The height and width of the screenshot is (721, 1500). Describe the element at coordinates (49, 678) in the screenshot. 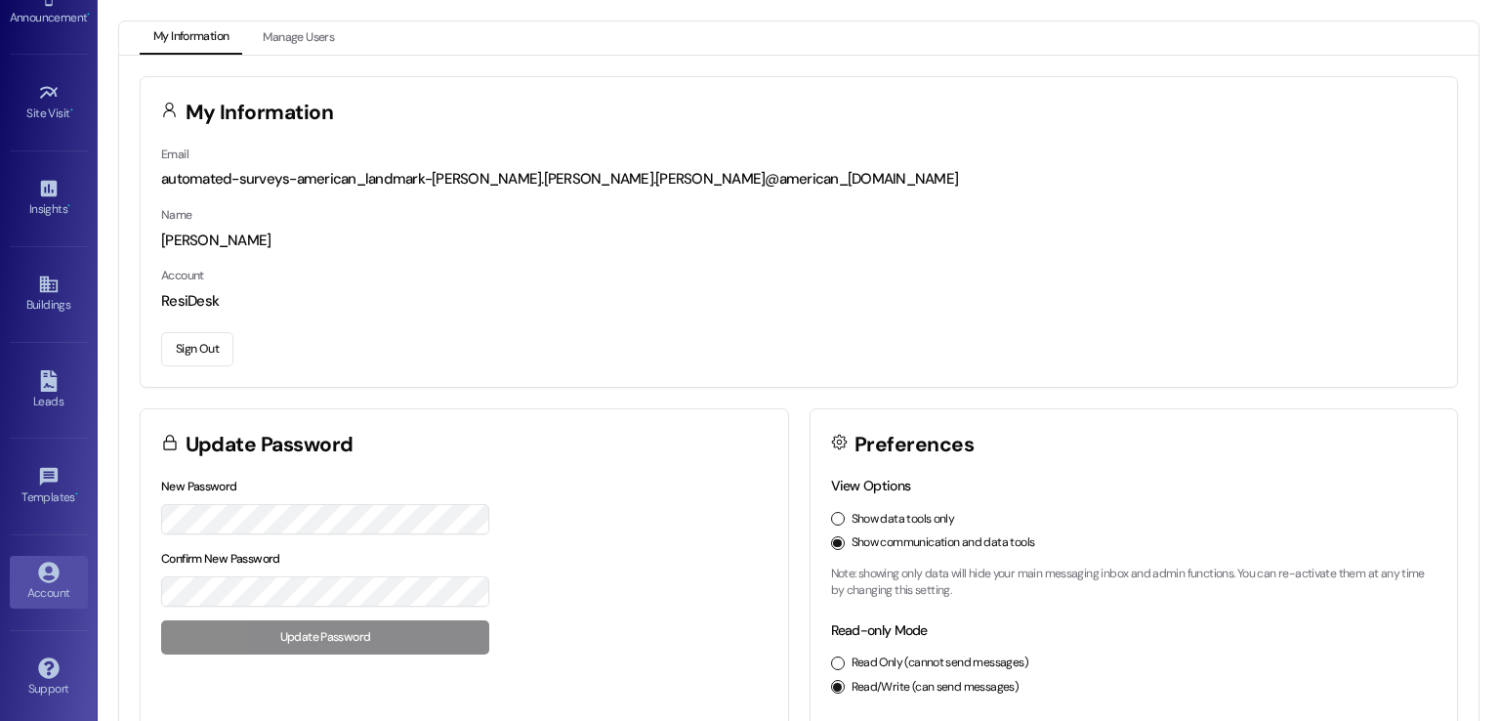

I see `a: Support` at that location.